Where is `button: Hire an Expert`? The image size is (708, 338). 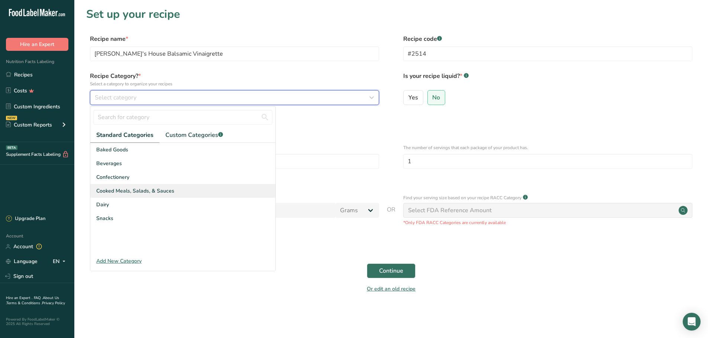 button: Hire an Expert is located at coordinates (37, 44).